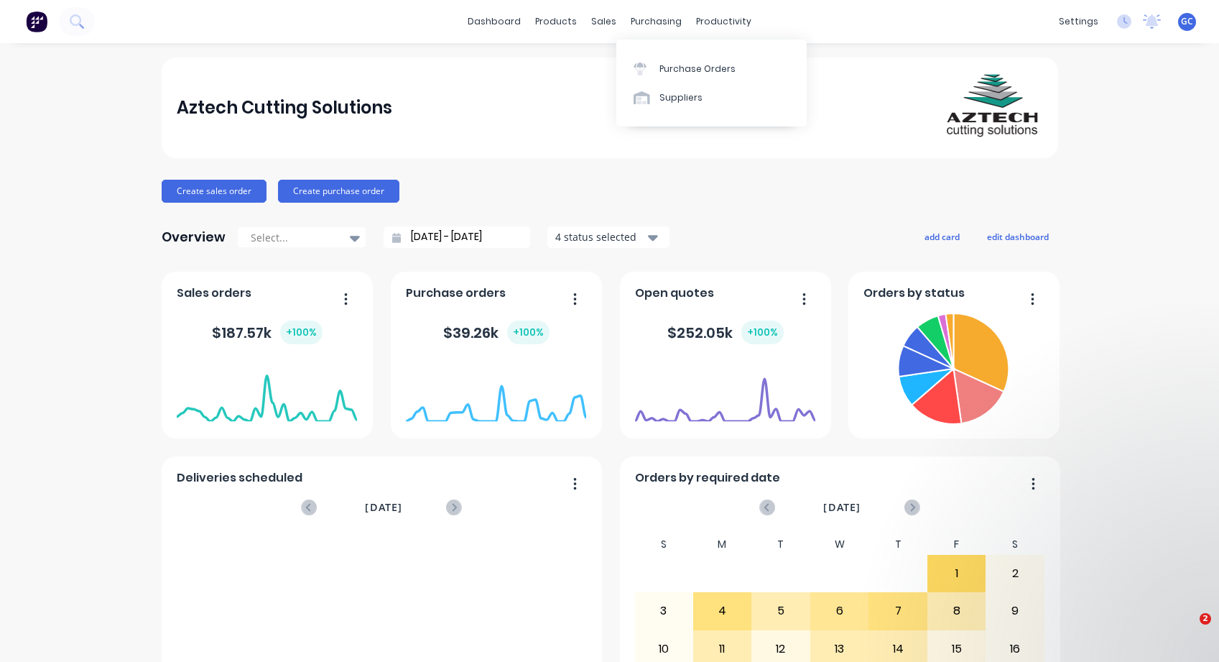 Image resolution: width=1219 pixels, height=662 pixels. What do you see at coordinates (723, 22) in the screenshot?
I see `div: productivity` at bounding box center [723, 22].